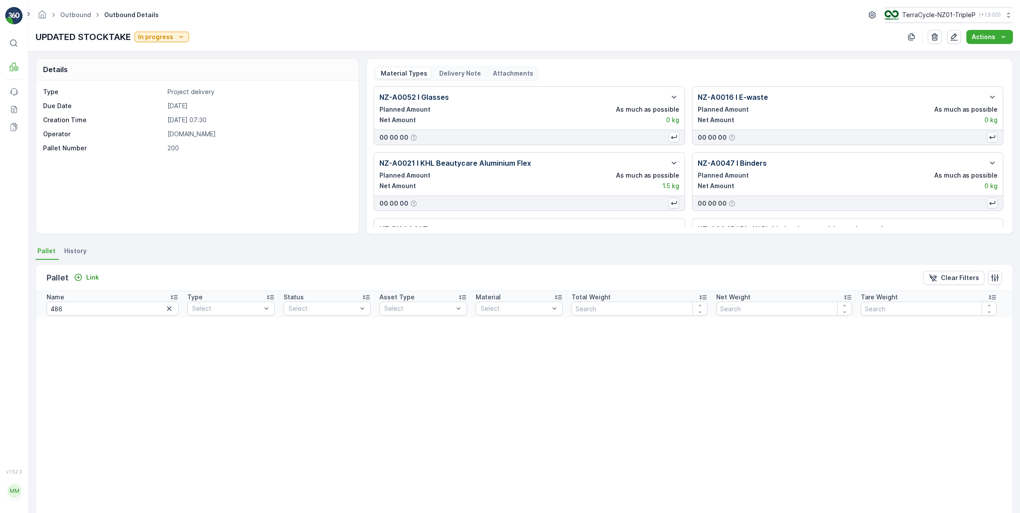  Describe the element at coordinates (131, 15) in the screenshot. I see `span: Outbound Details` at that location.